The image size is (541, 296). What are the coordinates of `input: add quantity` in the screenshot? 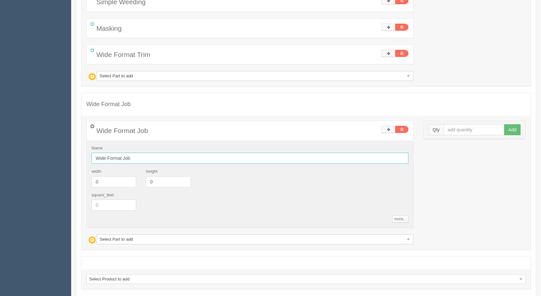 It's located at (474, 130).